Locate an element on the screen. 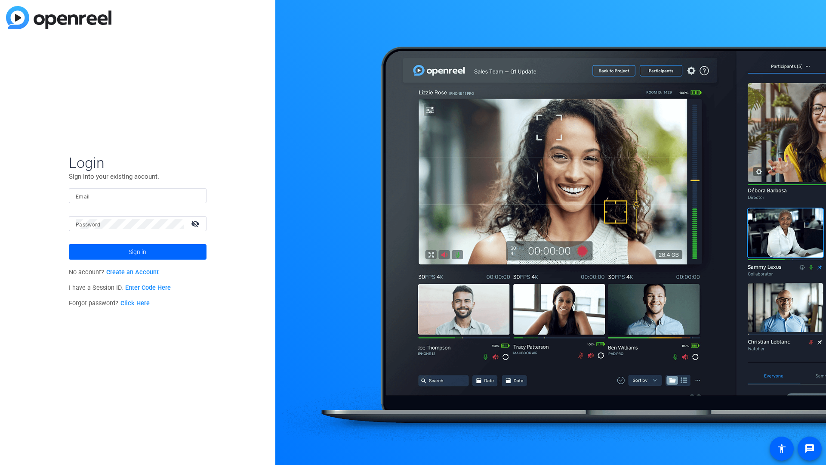 Image resolution: width=826 pixels, height=465 pixels. a: Create an Account is located at coordinates (132, 272).